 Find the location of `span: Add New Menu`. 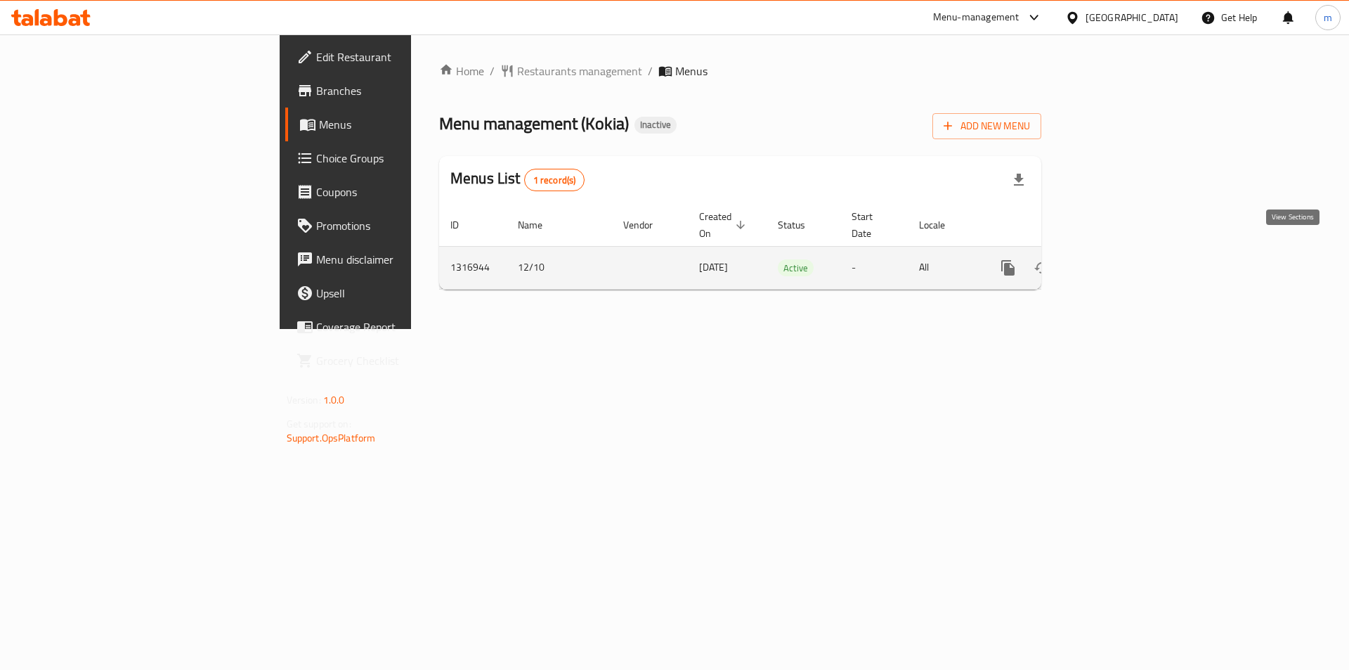

span: Add New Menu is located at coordinates (987, 126).